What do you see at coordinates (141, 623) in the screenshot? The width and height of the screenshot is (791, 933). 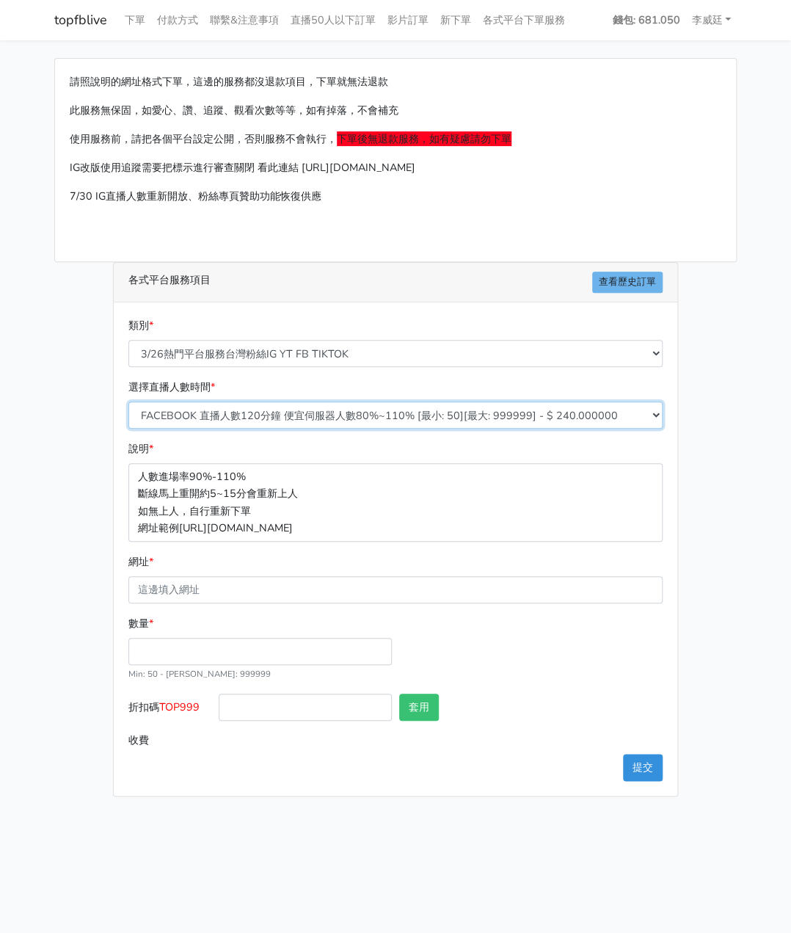 I see `label: 數量` at bounding box center [141, 623].